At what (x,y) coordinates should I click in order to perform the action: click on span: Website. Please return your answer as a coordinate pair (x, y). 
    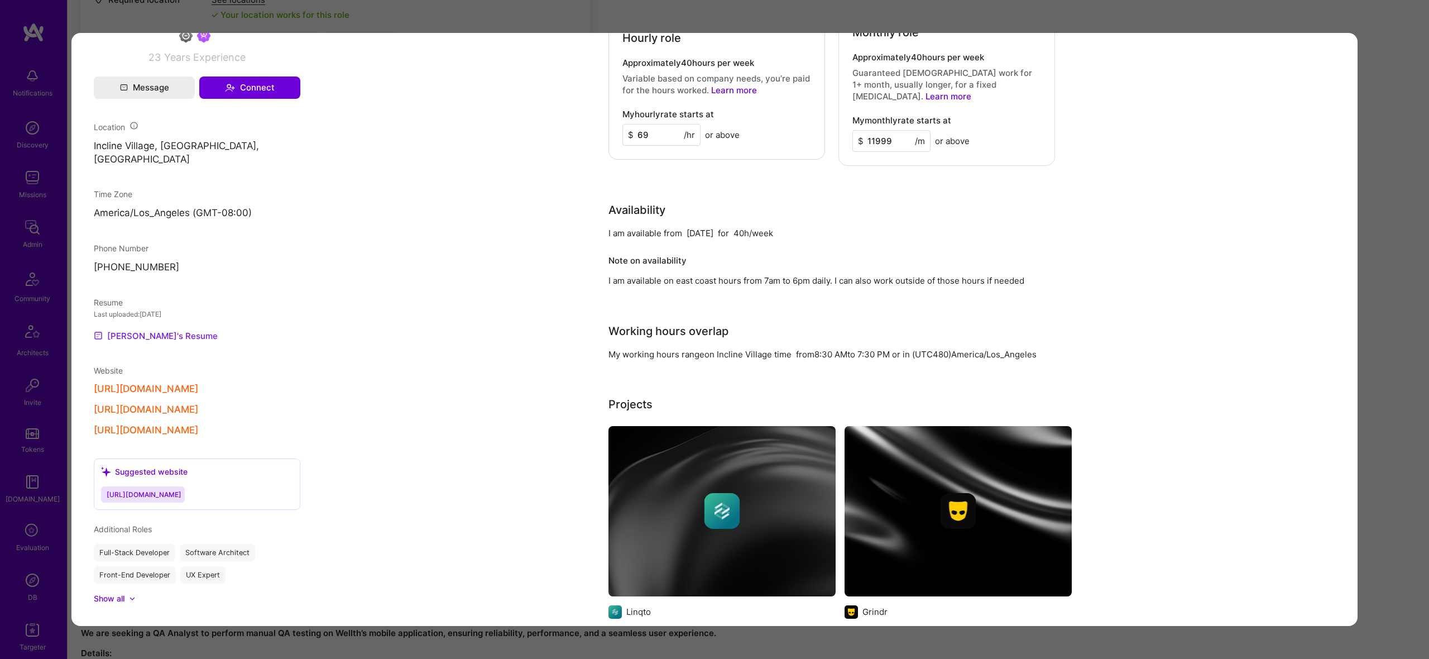
    Looking at the image, I should click on (108, 370).